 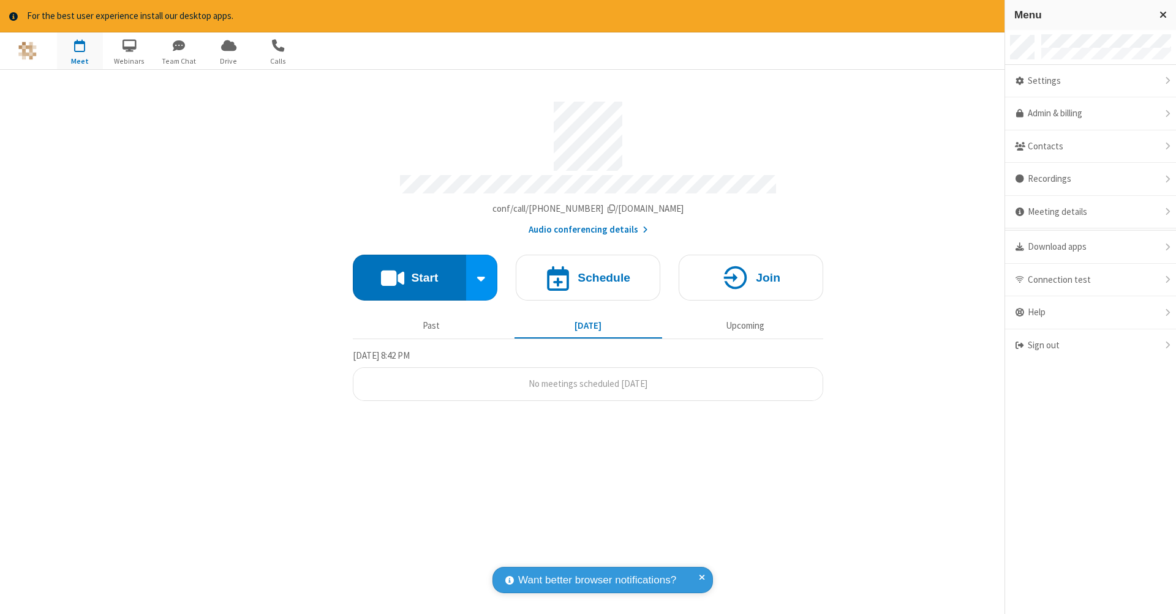 I want to click on a: Admin & billing, so click(x=1090, y=114).